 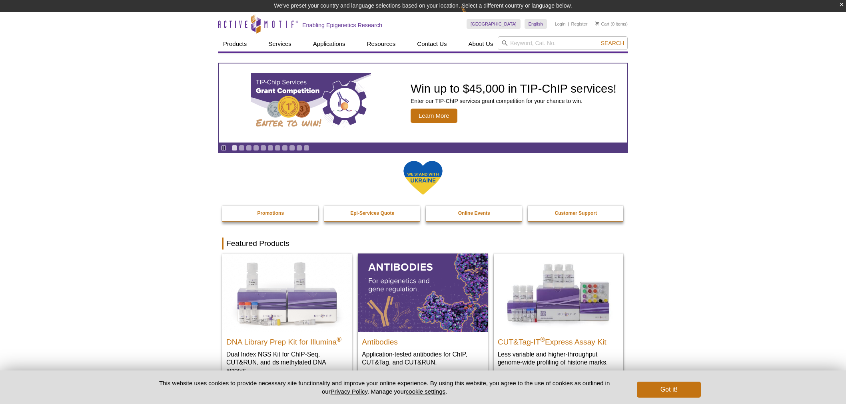 What do you see at coordinates (280, 44) in the screenshot?
I see `a: Services` at bounding box center [280, 44].